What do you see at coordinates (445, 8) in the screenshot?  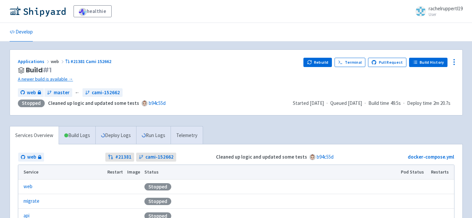 I see `span: rachelruppertl19` at bounding box center [445, 8].